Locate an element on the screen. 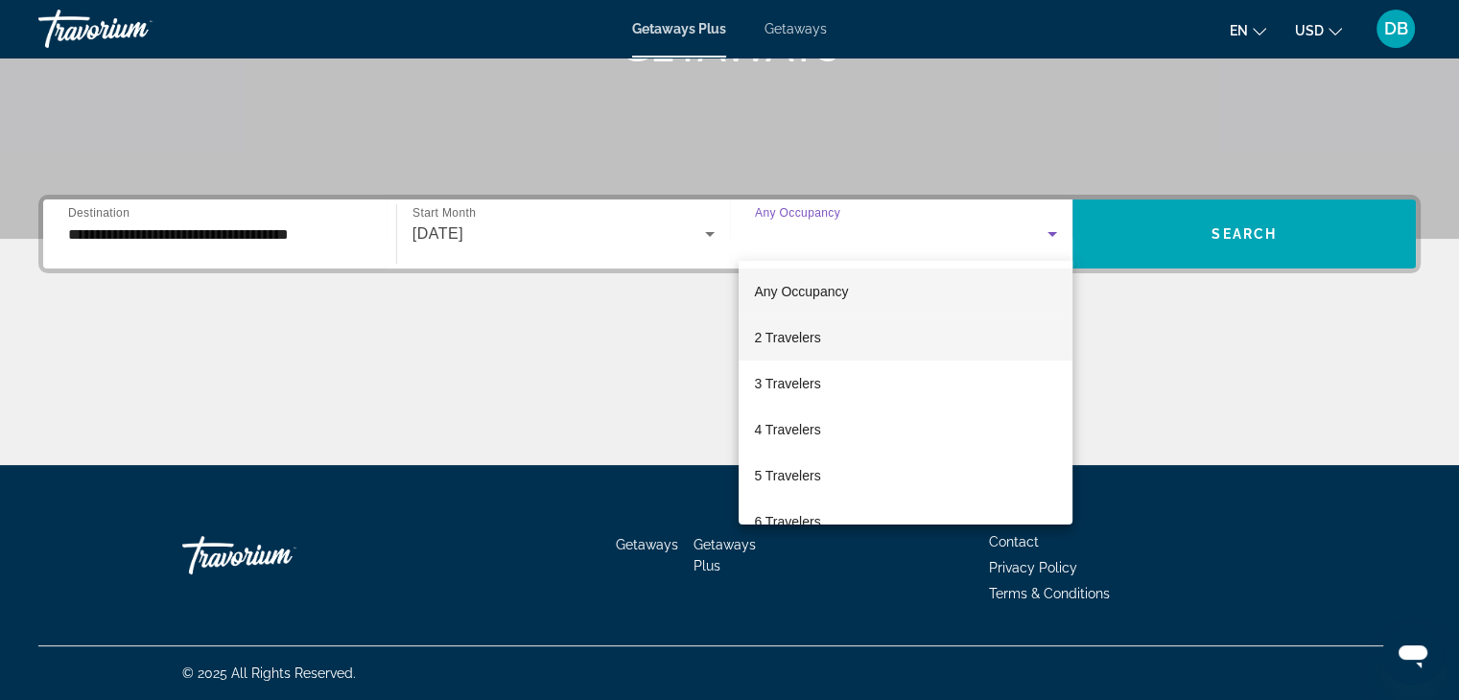  span: 2 Travelers is located at coordinates (786, 338).